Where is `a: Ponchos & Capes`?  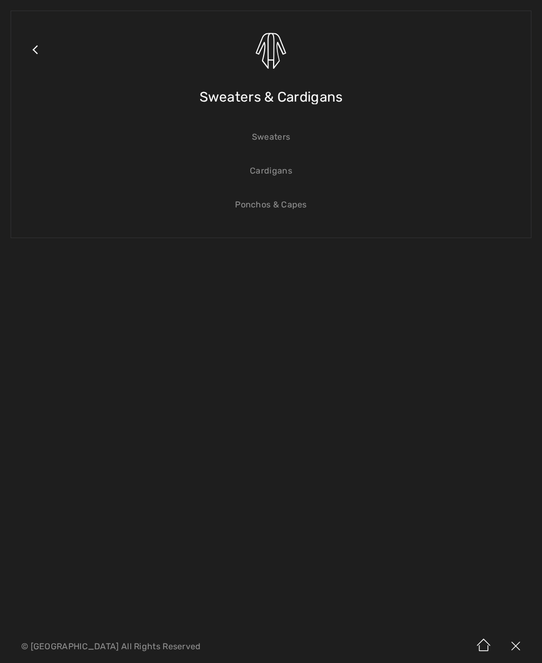
a: Ponchos & Capes is located at coordinates (271, 205).